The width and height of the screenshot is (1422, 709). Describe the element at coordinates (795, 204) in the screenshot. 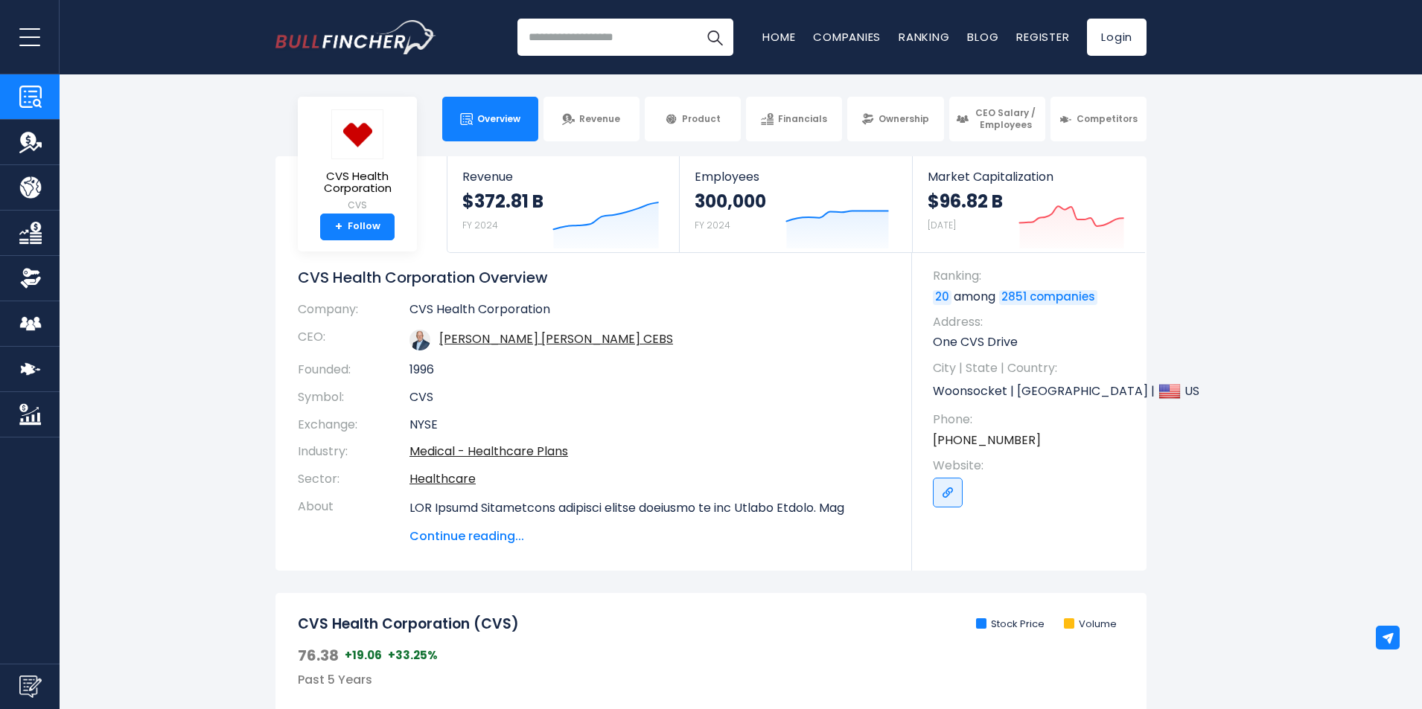

I see `a: Employees 300,000 FY 2024` at that location.